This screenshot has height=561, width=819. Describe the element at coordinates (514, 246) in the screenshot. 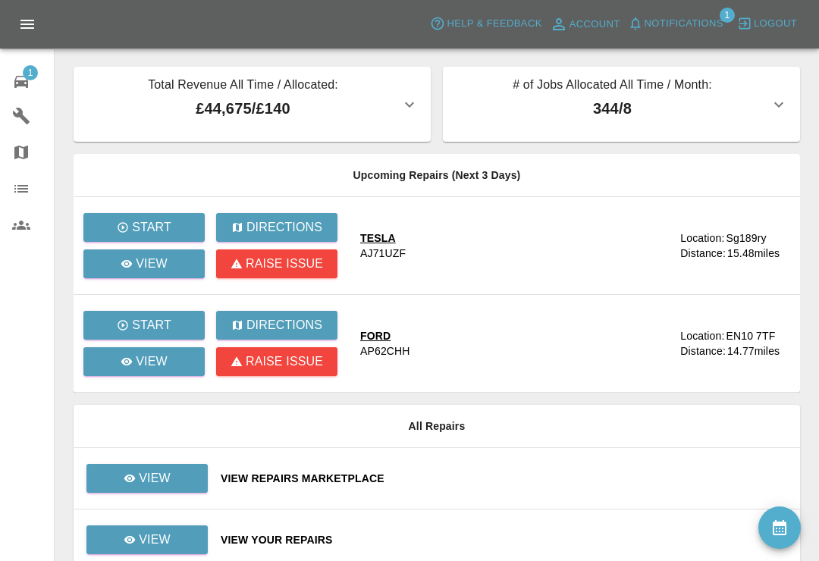

I see `a: TESLAAJ71UZF` at that location.